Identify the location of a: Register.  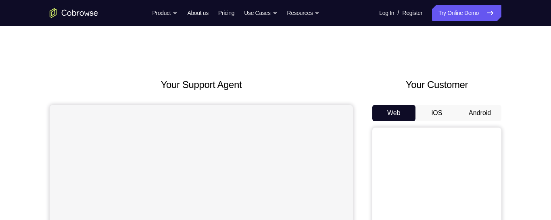
(412, 13).